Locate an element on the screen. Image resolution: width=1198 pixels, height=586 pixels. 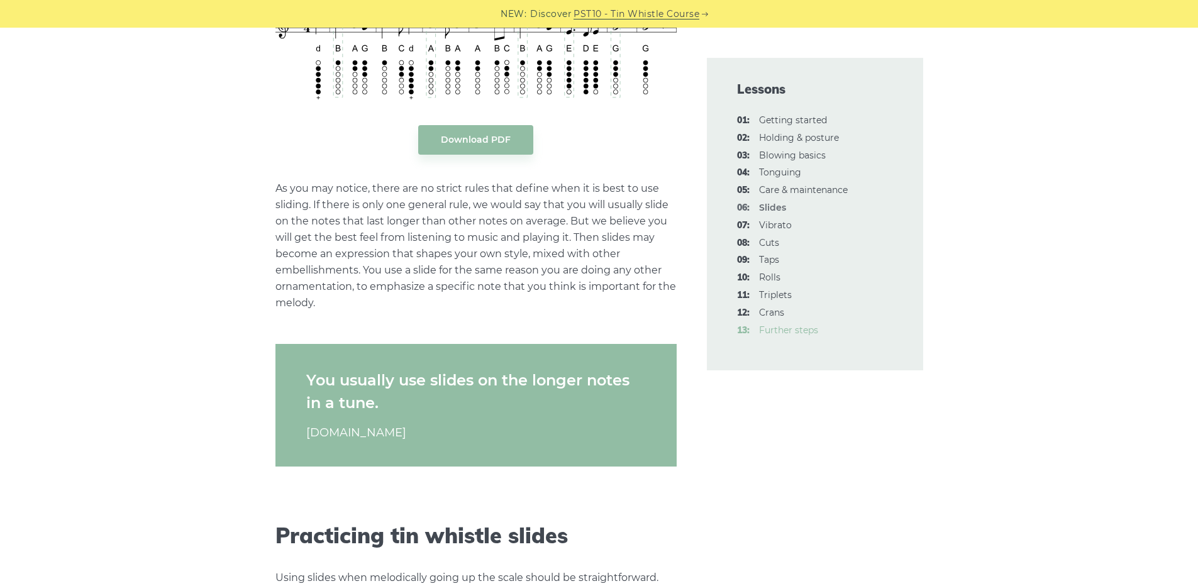
a: 02:Holding & posture is located at coordinates (799, 138).